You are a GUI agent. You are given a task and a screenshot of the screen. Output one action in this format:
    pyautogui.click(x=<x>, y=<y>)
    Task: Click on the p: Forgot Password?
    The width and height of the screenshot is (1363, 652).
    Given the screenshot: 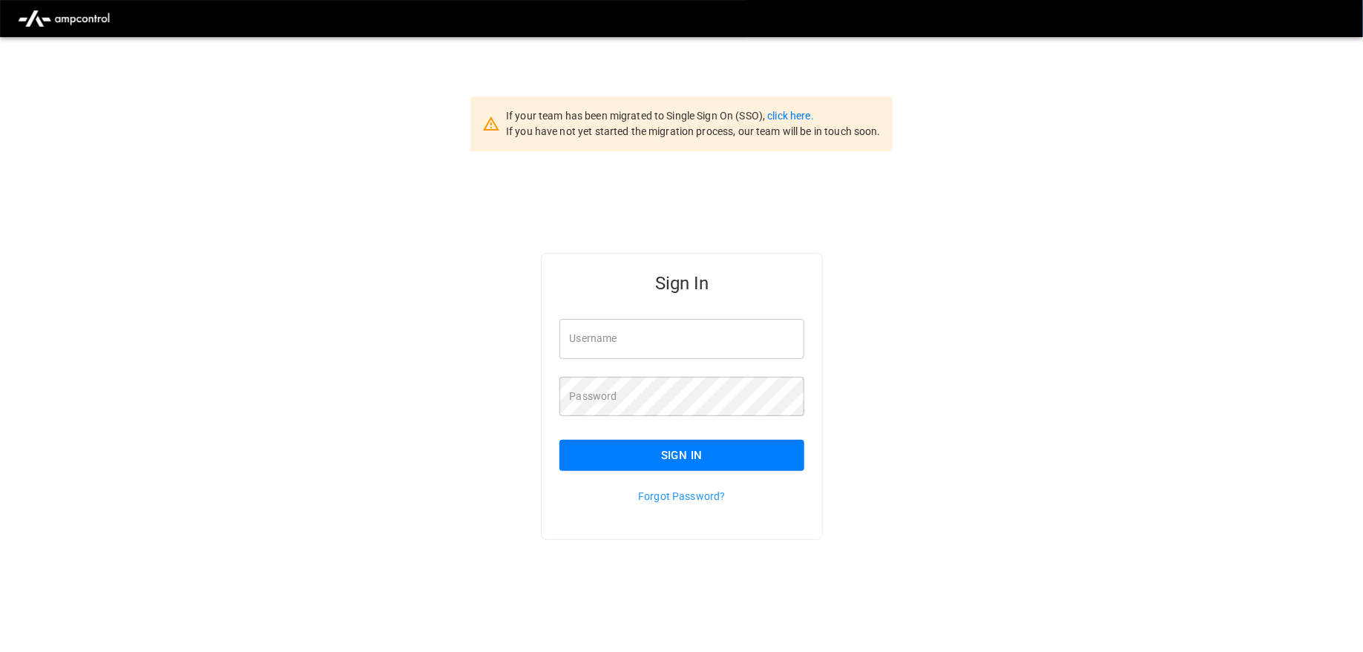 What is the action you would take?
    pyautogui.click(x=682, y=496)
    